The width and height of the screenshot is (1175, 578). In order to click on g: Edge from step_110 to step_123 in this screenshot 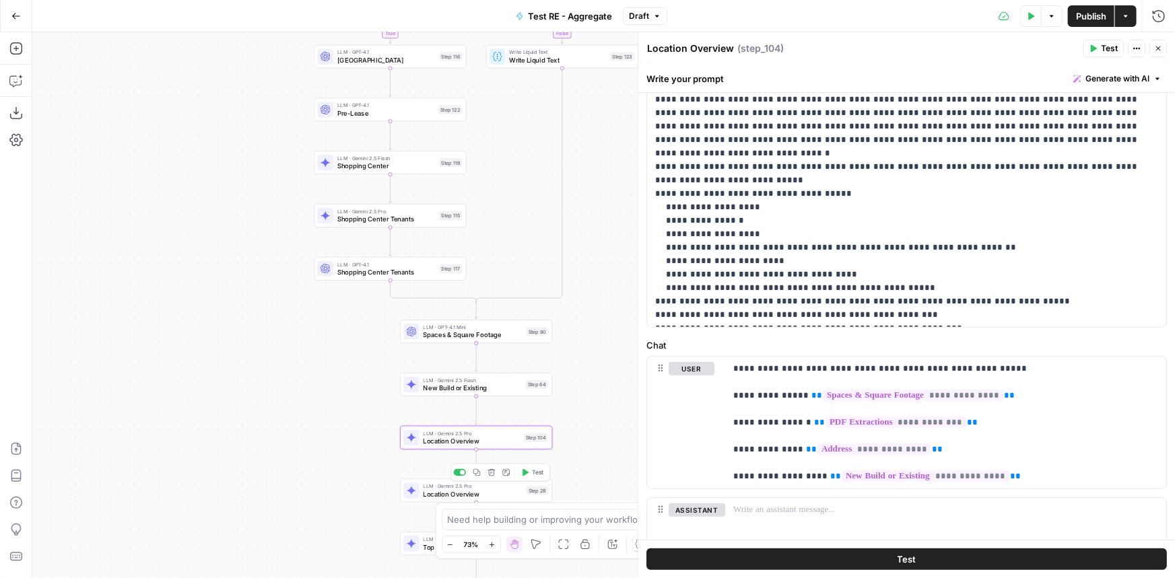, I will do `click(520, 28)`.